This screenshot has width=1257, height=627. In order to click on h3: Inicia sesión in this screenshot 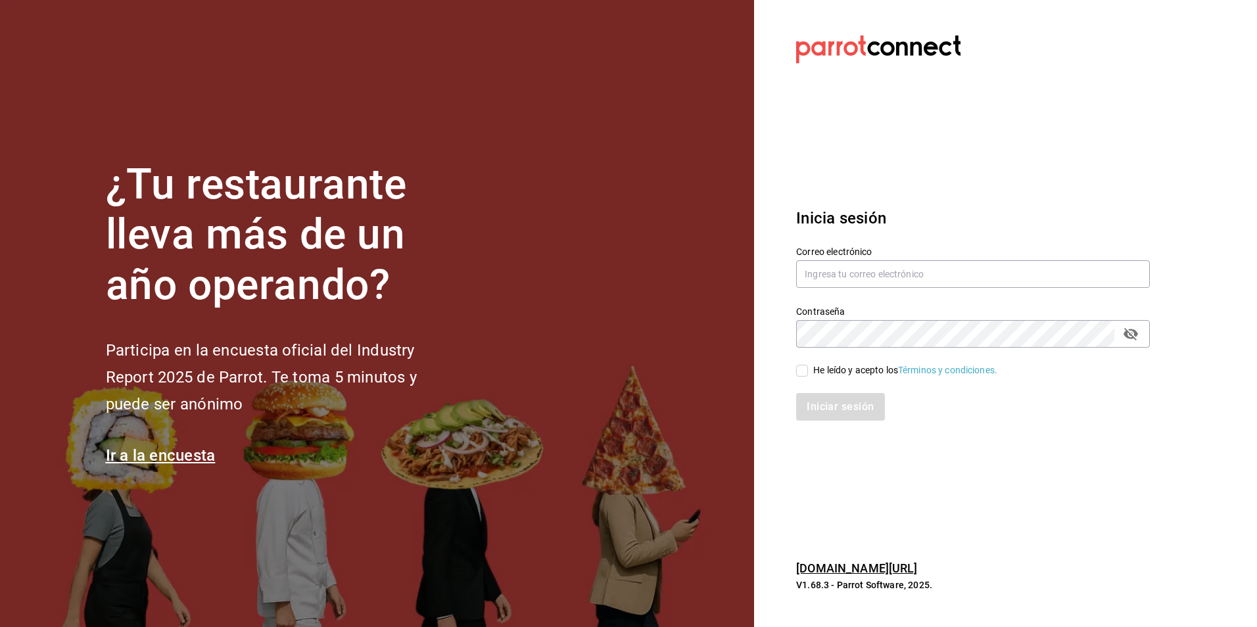, I will do `click(973, 218)`.